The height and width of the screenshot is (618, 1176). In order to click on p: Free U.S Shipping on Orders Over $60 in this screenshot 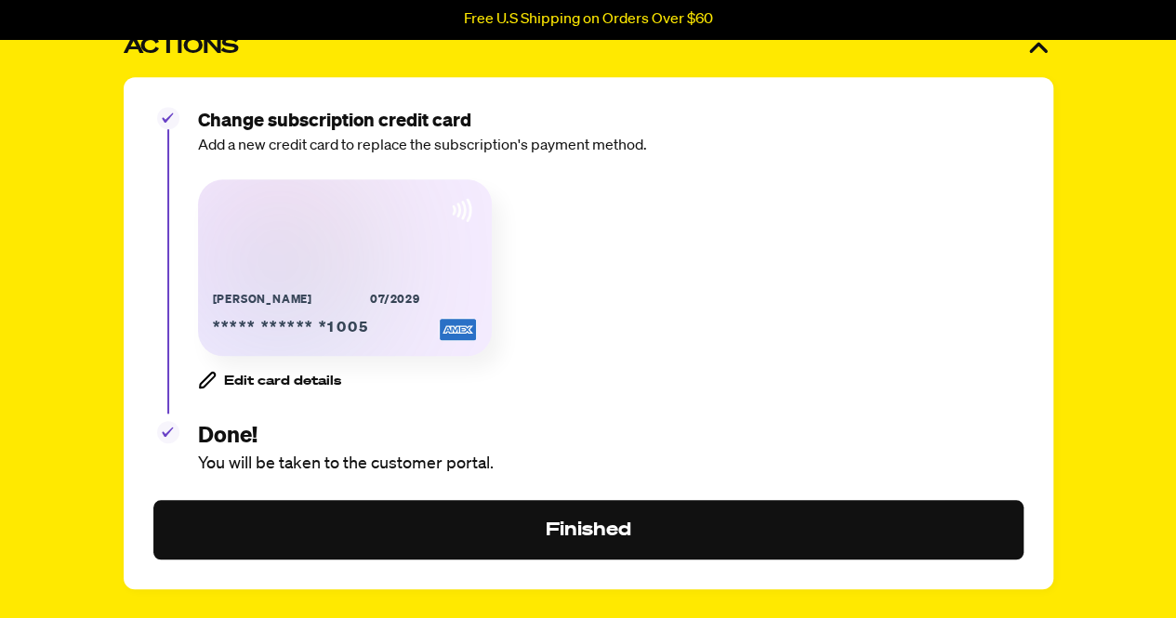, I will do `click(588, 20)`.